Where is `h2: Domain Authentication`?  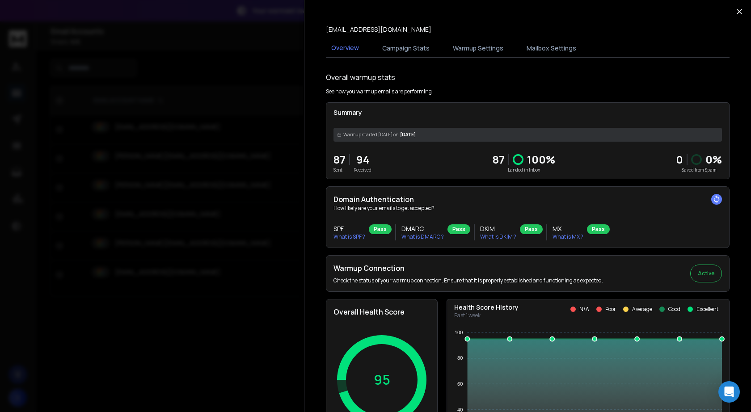
h2: Domain Authentication is located at coordinates (528, 199).